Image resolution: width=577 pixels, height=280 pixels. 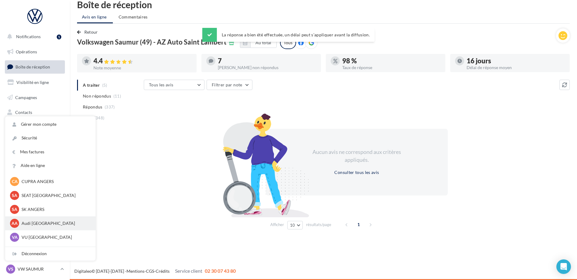 What do you see at coordinates (220, 271) in the screenshot?
I see `span: 02 30 07 43 80` at bounding box center [220, 271].